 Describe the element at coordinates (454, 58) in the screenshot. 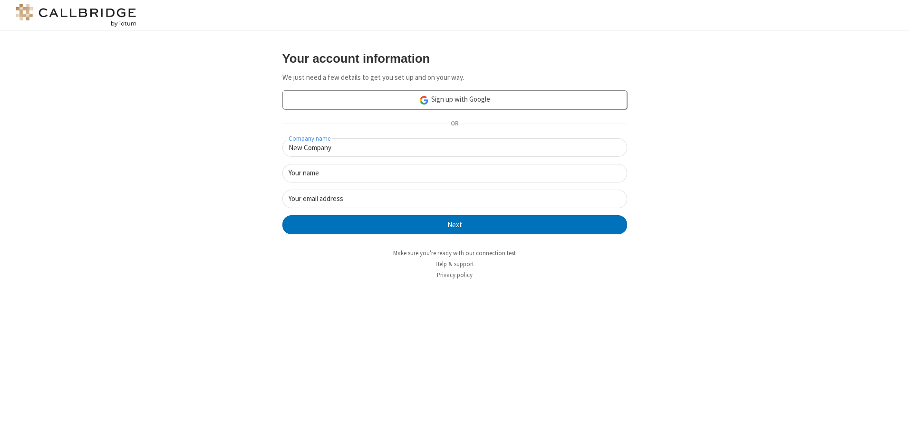

I see `h3: Your account information` at that location.